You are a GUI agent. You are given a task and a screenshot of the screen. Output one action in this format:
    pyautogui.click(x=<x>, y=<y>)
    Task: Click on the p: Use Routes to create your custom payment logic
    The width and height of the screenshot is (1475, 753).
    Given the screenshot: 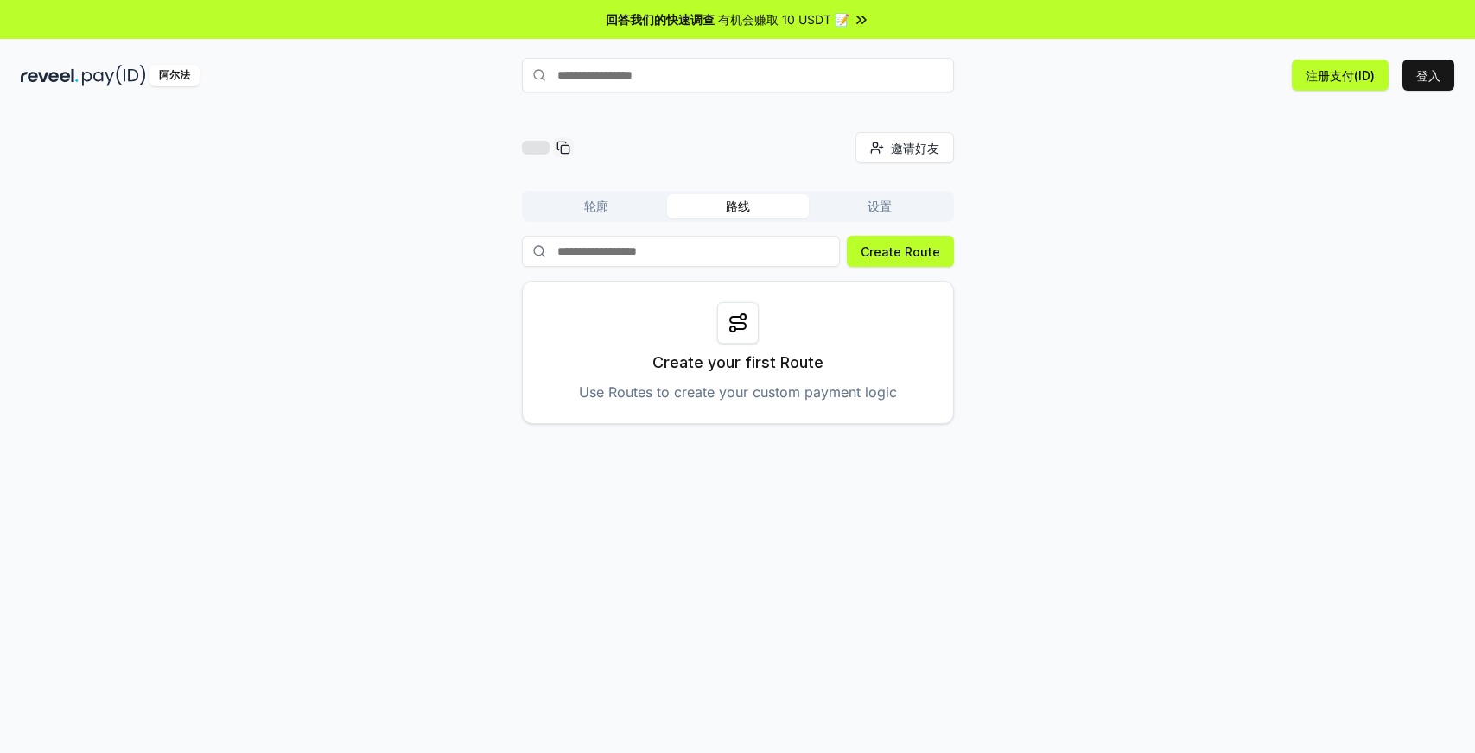 What is the action you would take?
    pyautogui.click(x=738, y=392)
    